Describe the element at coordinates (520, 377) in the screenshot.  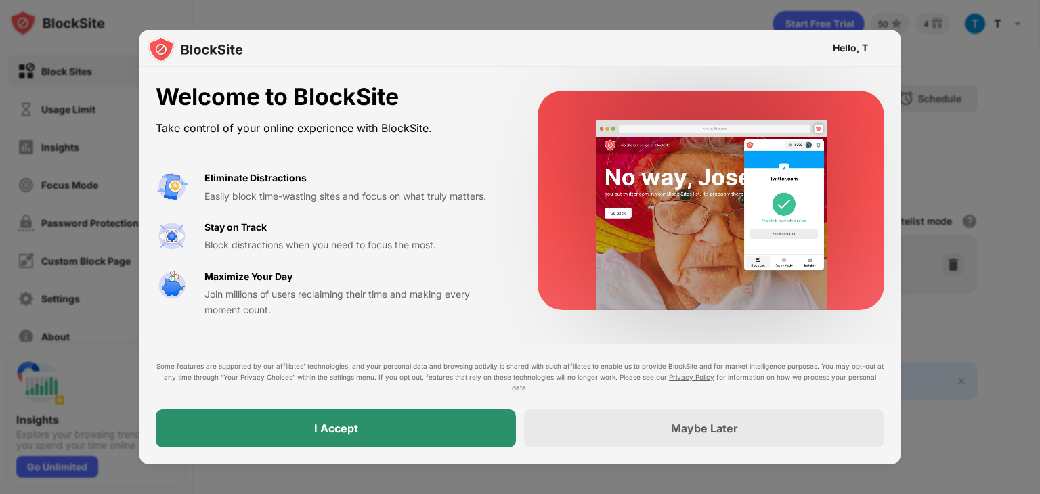
I see `div: Some features are supported by our affiliates’ technologies, and your personal data and browsing ...` at that location.